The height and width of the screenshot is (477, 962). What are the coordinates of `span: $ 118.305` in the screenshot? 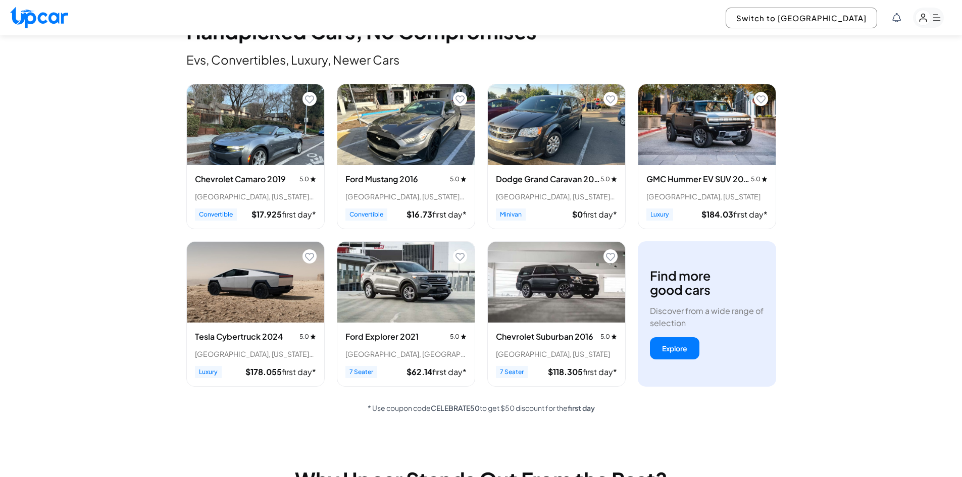 It's located at (565, 371).